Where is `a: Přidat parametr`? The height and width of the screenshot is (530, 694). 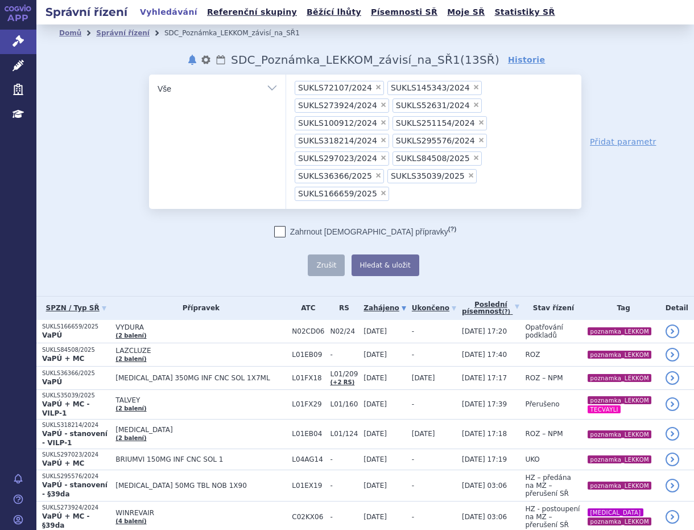
a: Přidat parametr is located at coordinates (623, 142).